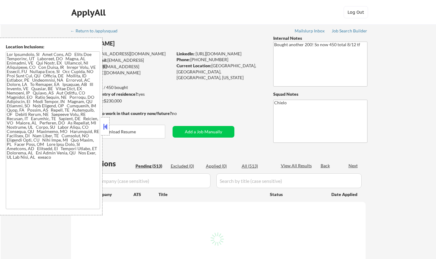 This screenshot has height=259, width=436. I want to click on div: Mailslurp Inbox, so click(310, 31).